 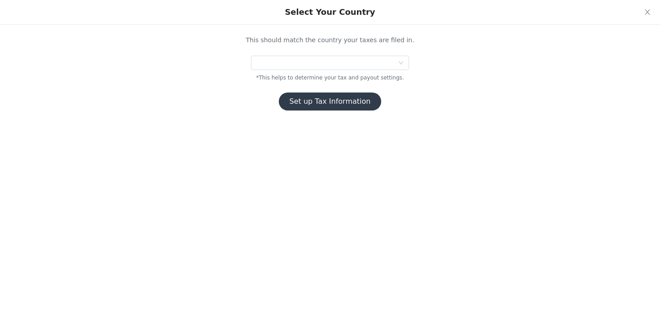 I want to click on i: icon: close, so click(x=648, y=12).